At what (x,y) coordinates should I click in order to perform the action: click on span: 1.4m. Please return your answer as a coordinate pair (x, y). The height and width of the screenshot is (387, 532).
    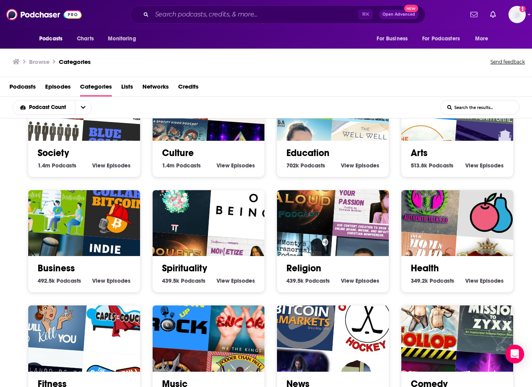
    Looking at the image, I should click on (168, 166).